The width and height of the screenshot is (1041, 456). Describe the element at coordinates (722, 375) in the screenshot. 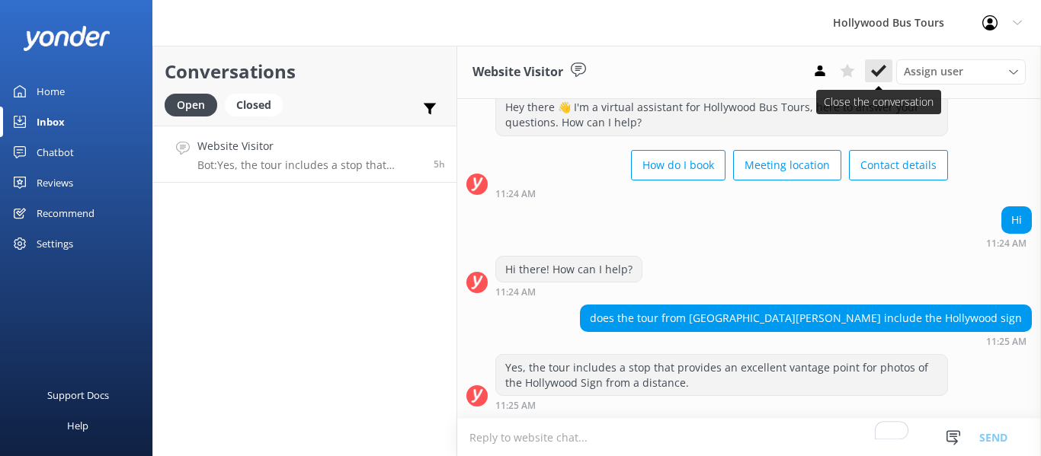

I see `div: Yes, the tour includes a stop that provides an excellent vantage point for photos of the Hollywoo...` at that location.